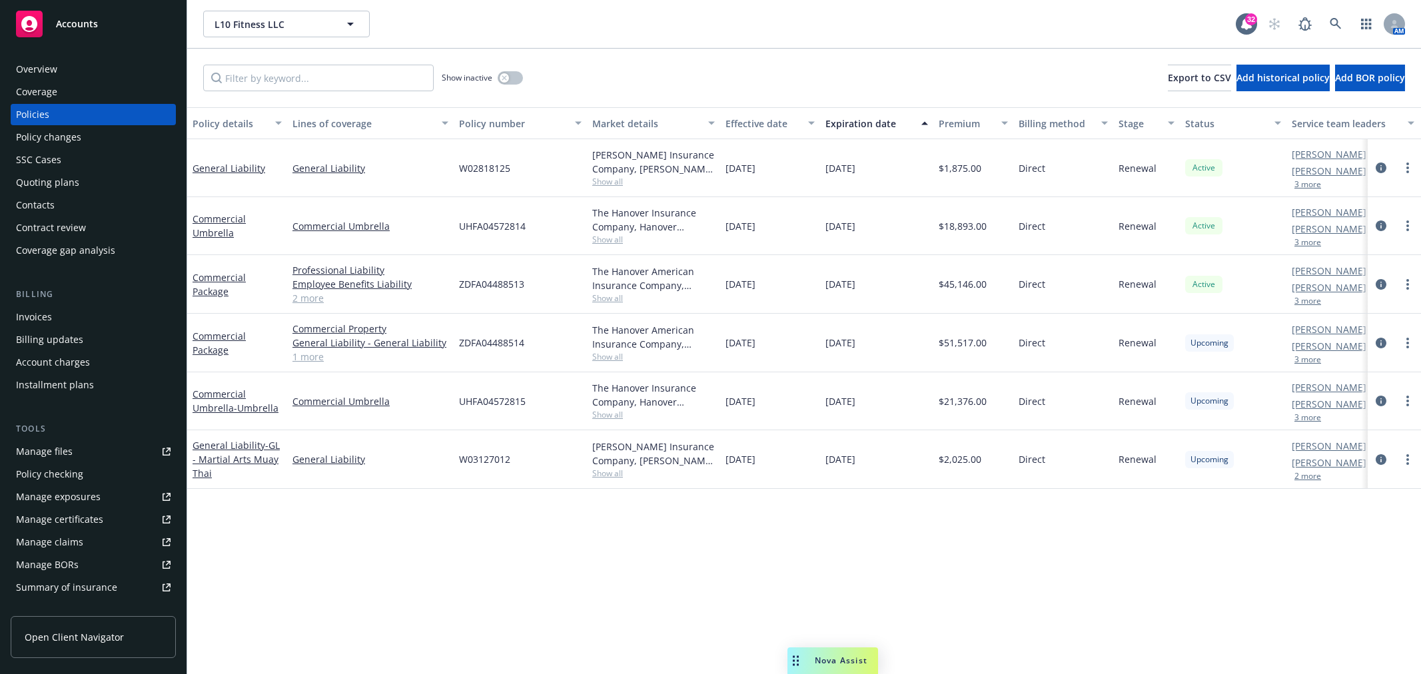 The image size is (1421, 674). Describe the element at coordinates (49, 474) in the screenshot. I see `div: Policy checking` at that location.